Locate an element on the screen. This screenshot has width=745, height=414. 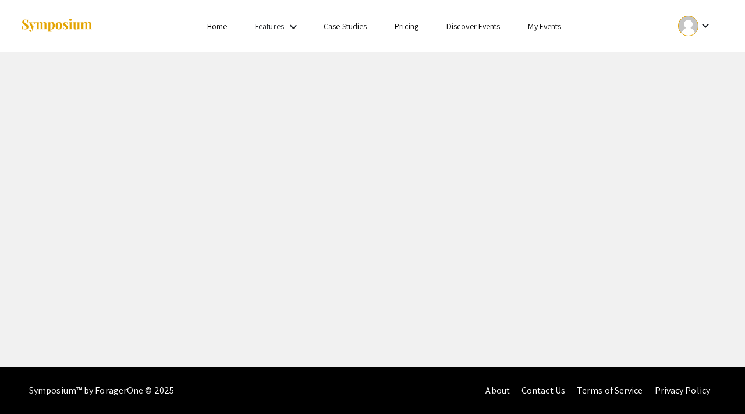
a: Features is located at coordinates (269, 26).